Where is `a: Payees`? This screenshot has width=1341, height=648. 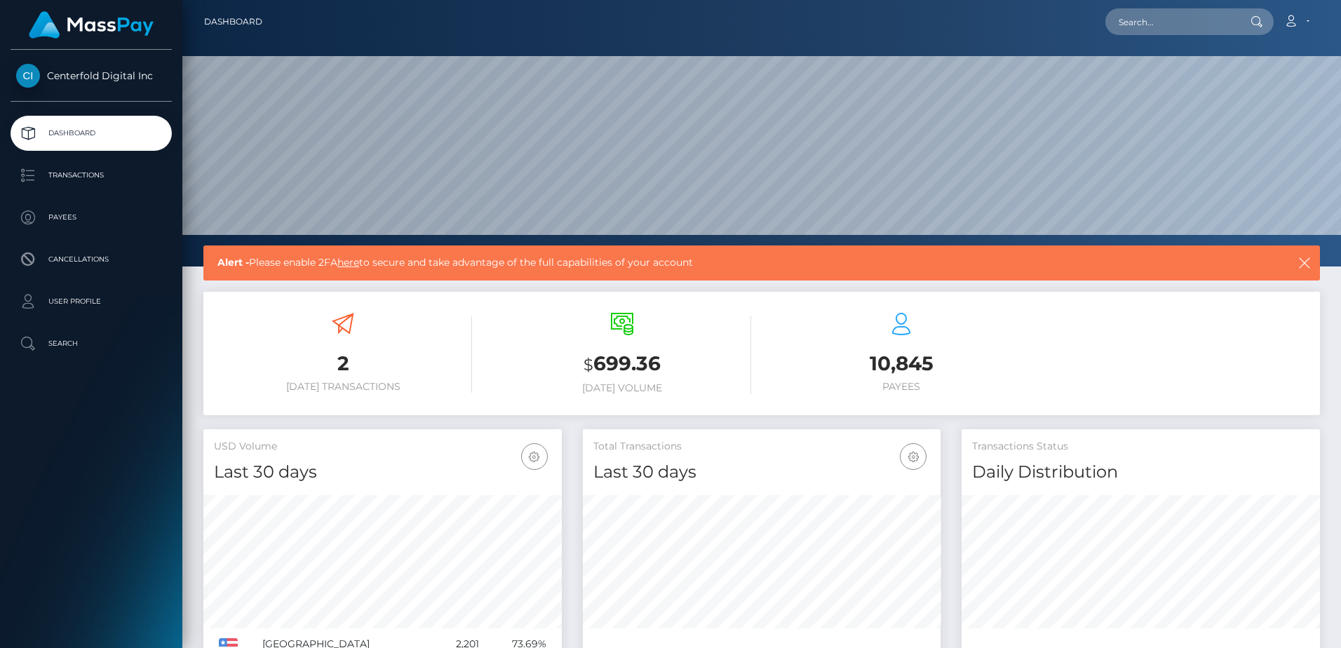
a: Payees is located at coordinates (91, 217).